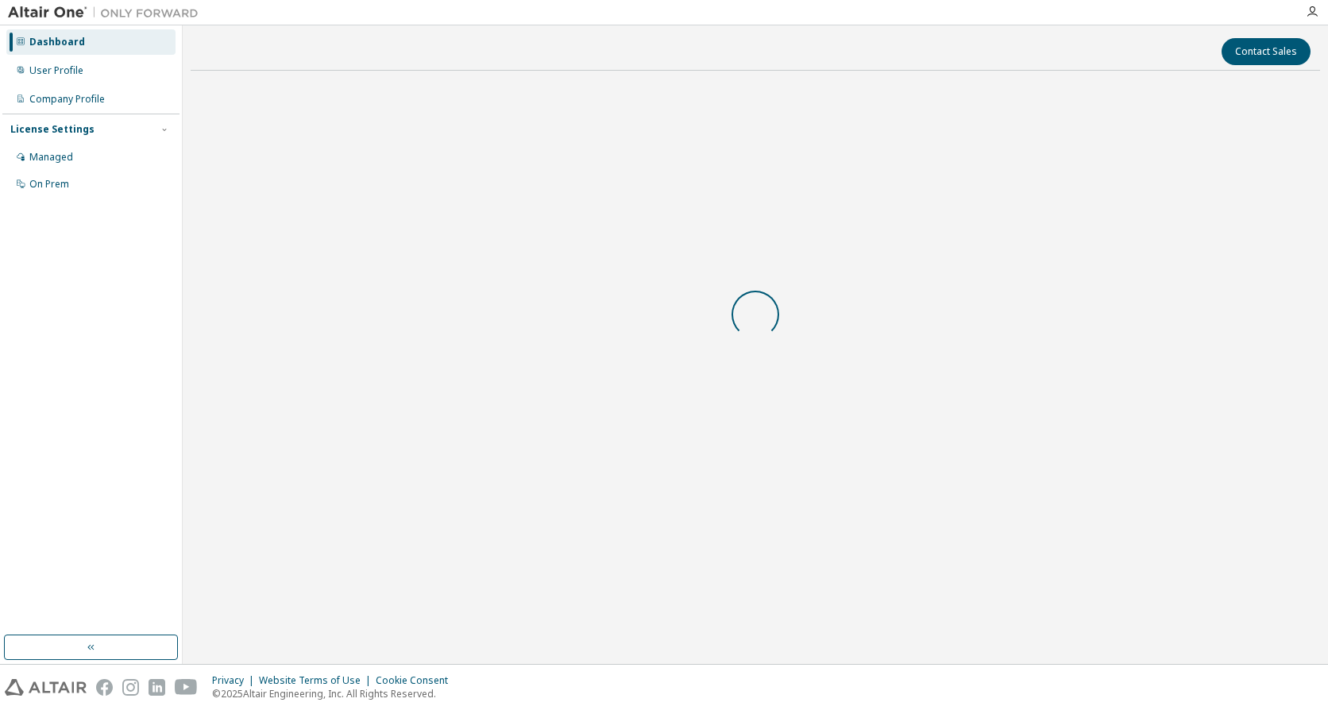 The image size is (1328, 710). I want to click on img: altair_logo.svg, so click(45, 687).